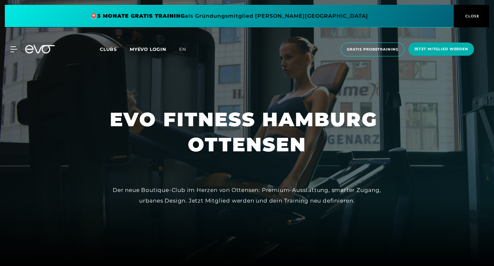  What do you see at coordinates (373, 49) in the screenshot?
I see `a: Gratis Probetraining` at bounding box center [373, 49].